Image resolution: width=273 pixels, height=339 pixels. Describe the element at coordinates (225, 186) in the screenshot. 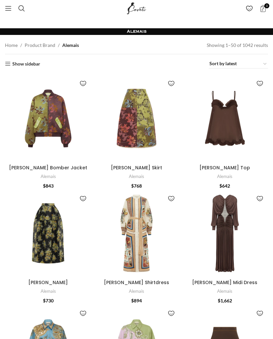

I see `bdi: 642` at that location.